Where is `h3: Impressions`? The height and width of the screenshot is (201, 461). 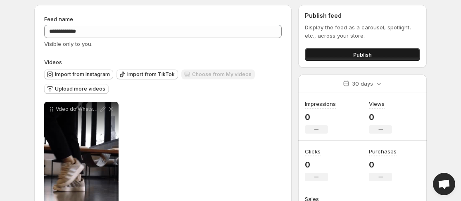
h3: Impressions is located at coordinates (320, 104).